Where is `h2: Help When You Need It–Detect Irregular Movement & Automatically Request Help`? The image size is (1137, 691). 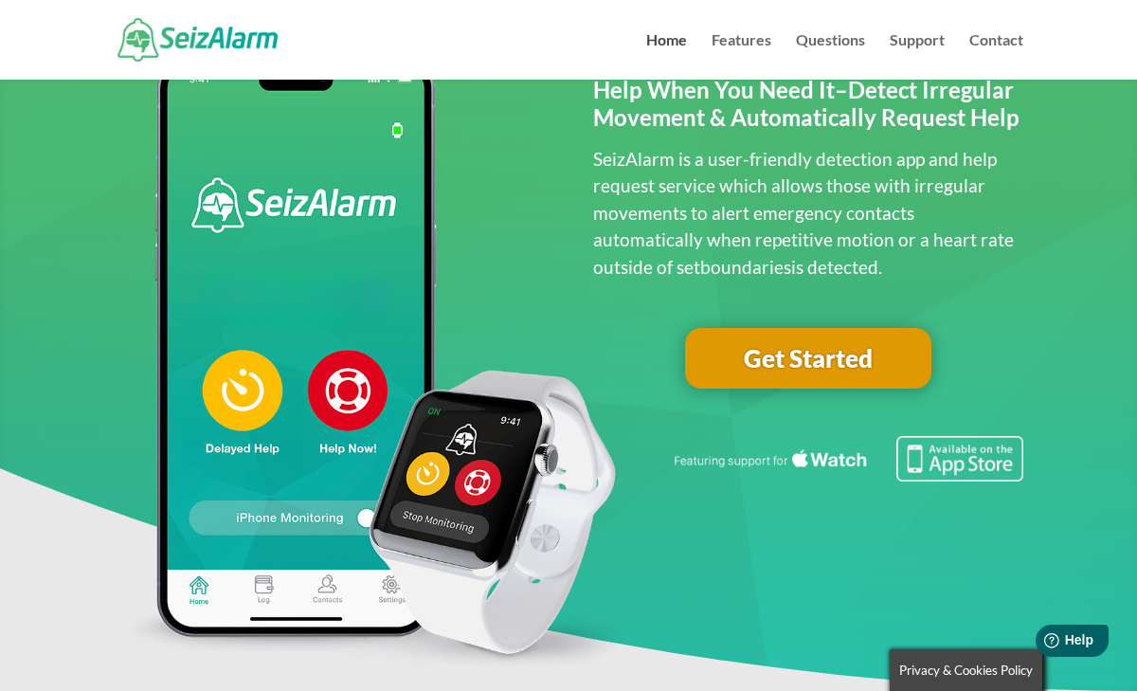 h2: Help When You Need It–Detect Irregular Movement & Automatically Request Help is located at coordinates (808, 109).